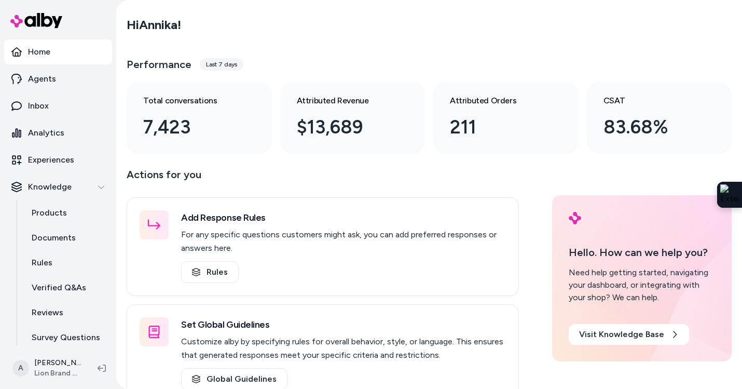 The image size is (742, 389). I want to click on a: Survey Questions, so click(66, 337).